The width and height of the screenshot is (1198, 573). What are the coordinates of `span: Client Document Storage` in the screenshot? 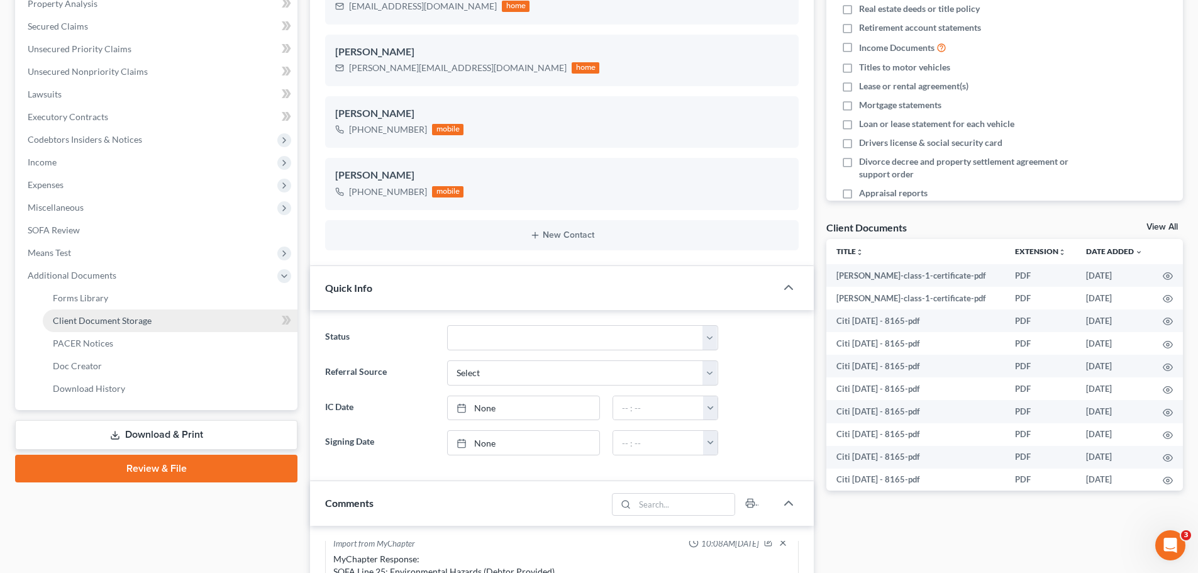 It's located at (102, 320).